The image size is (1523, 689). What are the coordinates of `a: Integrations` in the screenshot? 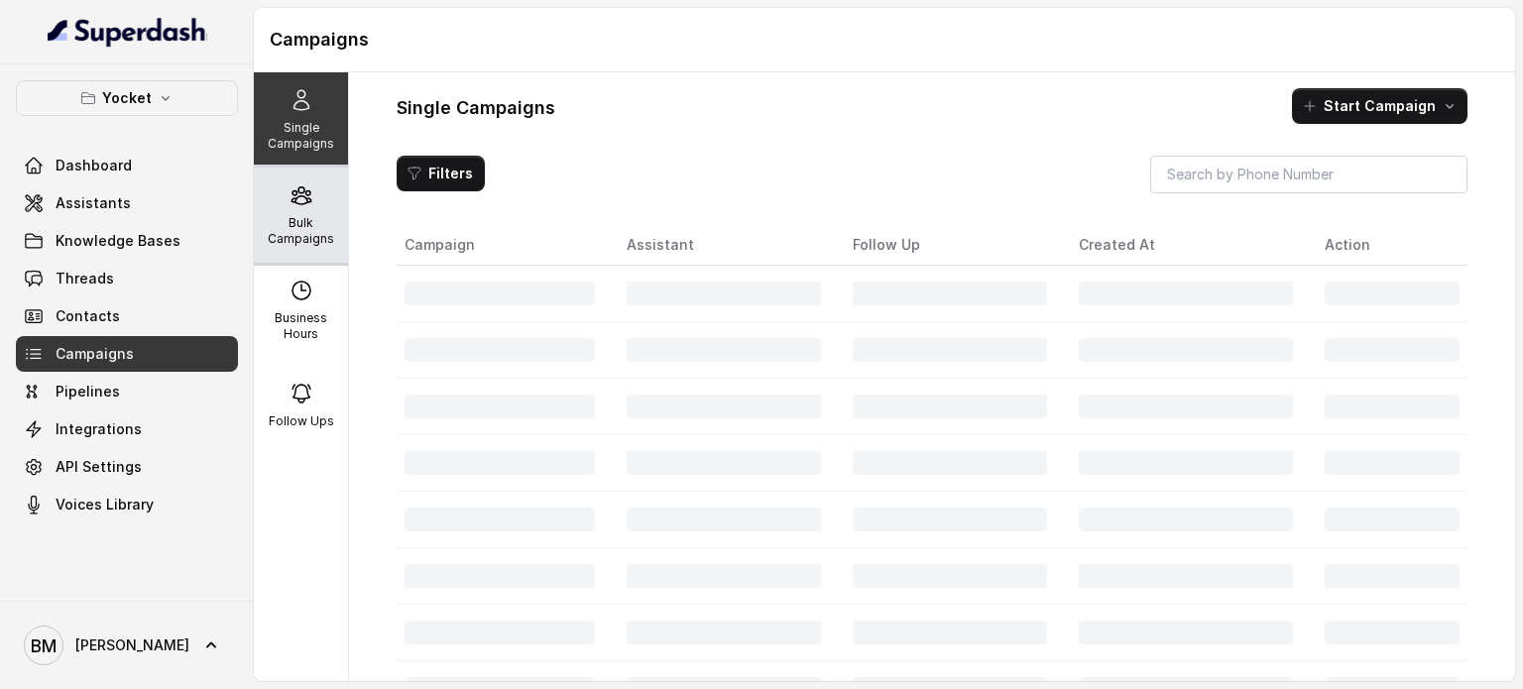 It's located at (127, 429).